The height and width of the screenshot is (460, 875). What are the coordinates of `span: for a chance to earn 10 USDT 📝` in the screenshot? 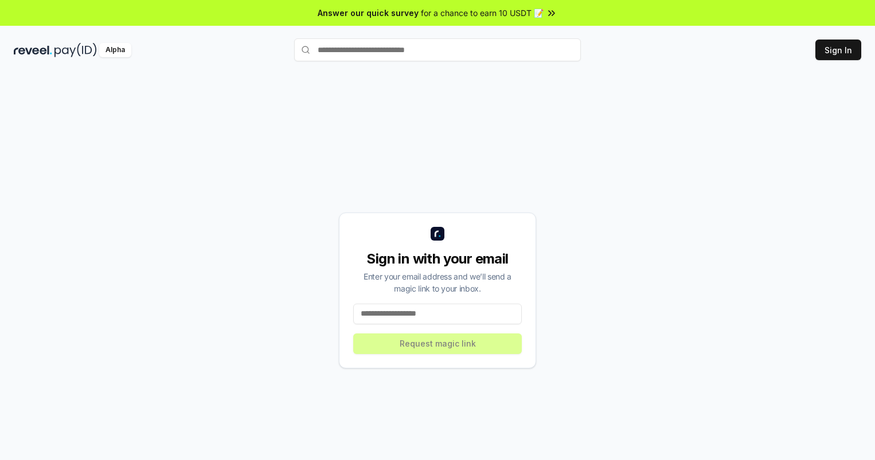 It's located at (482, 13).